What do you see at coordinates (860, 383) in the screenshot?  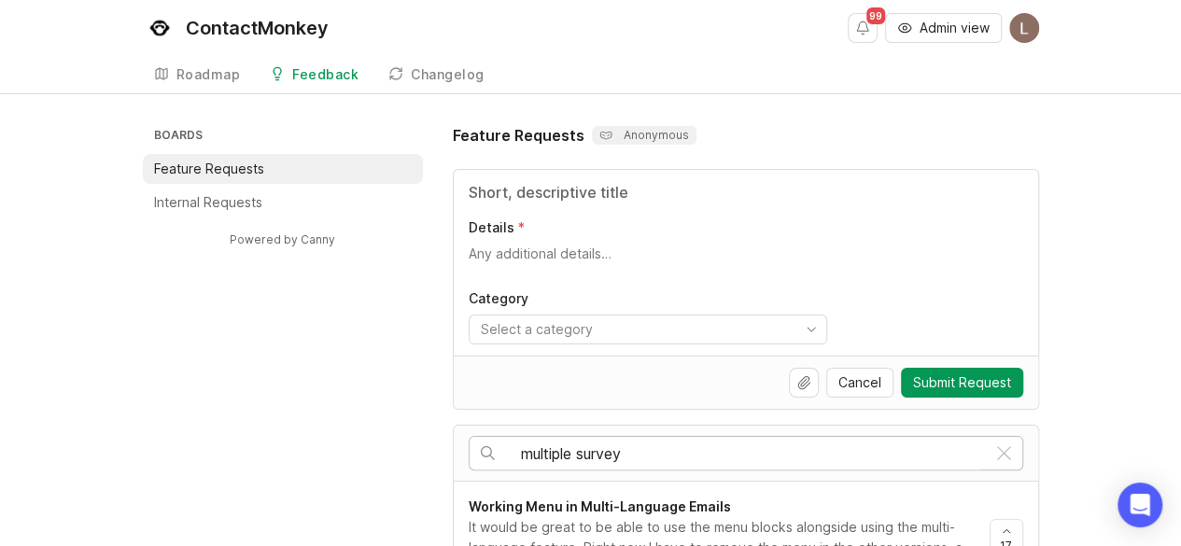 I see `button: Cancel` at bounding box center [860, 383].